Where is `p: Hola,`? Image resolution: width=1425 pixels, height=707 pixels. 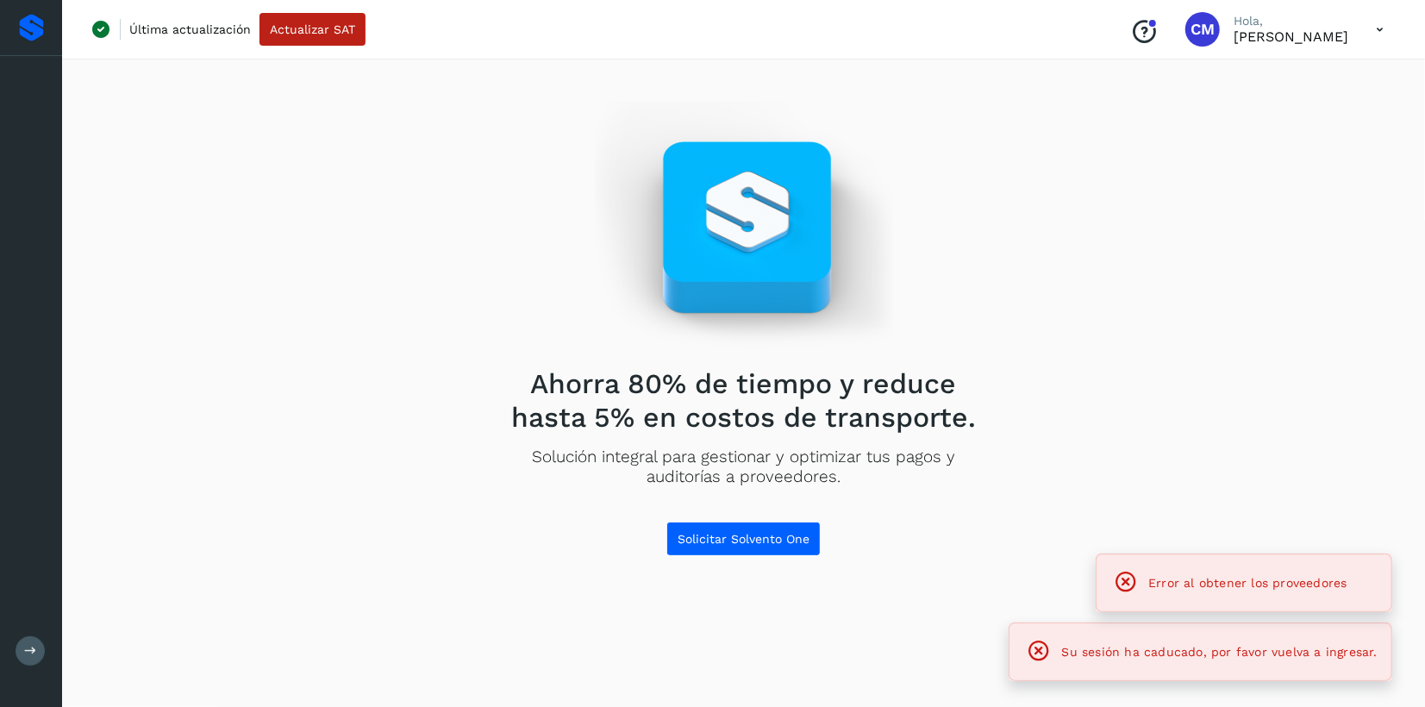
p: Hola, is located at coordinates (1290, 21).